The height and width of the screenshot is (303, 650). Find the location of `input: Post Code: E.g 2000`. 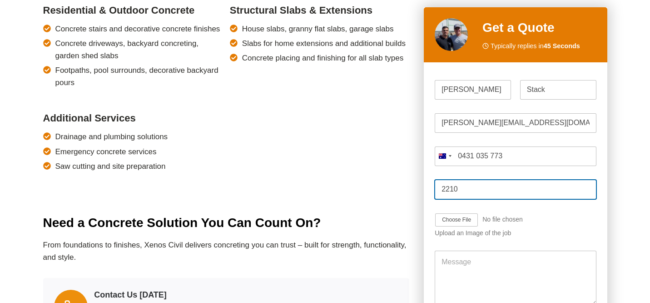

input: Post Code: E.g 2000 is located at coordinates (515, 189).